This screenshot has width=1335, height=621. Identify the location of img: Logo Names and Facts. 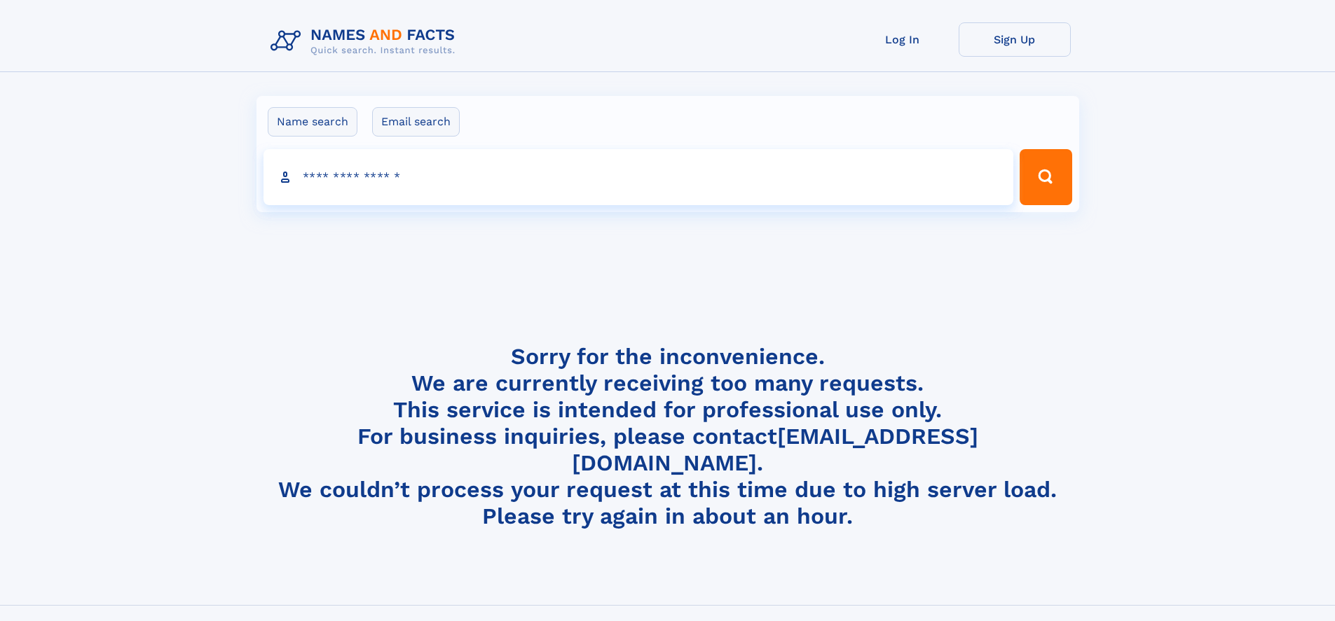
(366, 41).